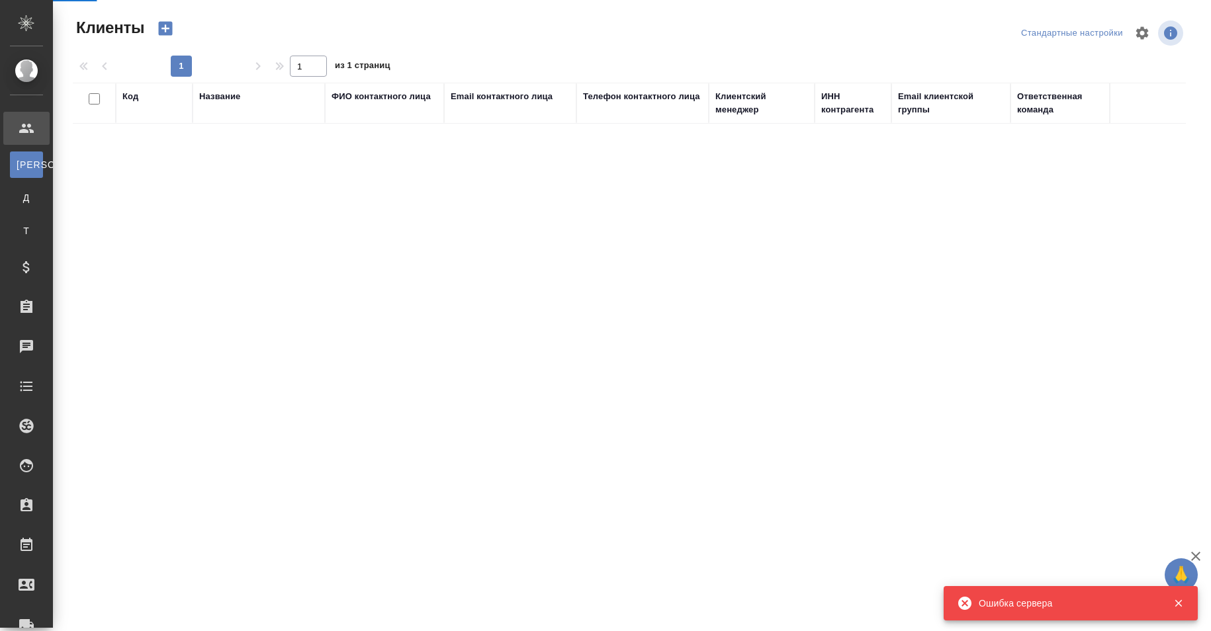 This screenshot has width=1211, height=631. I want to click on div: ФИО контактного лица, so click(381, 97).